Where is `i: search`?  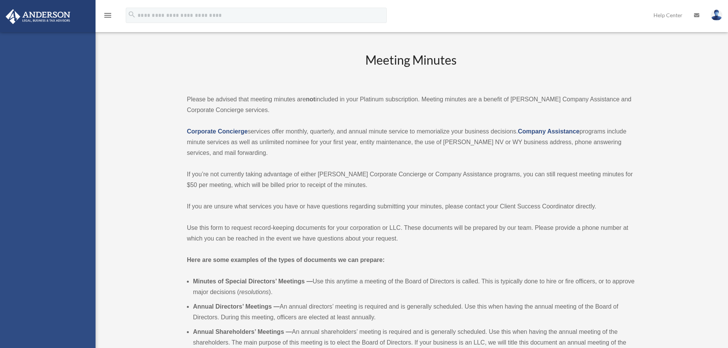
i: search is located at coordinates (132, 15).